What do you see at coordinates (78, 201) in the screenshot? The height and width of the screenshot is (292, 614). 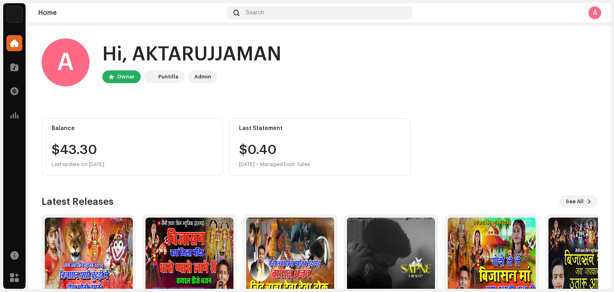 I see `h3: Latest Releases` at bounding box center [78, 201].